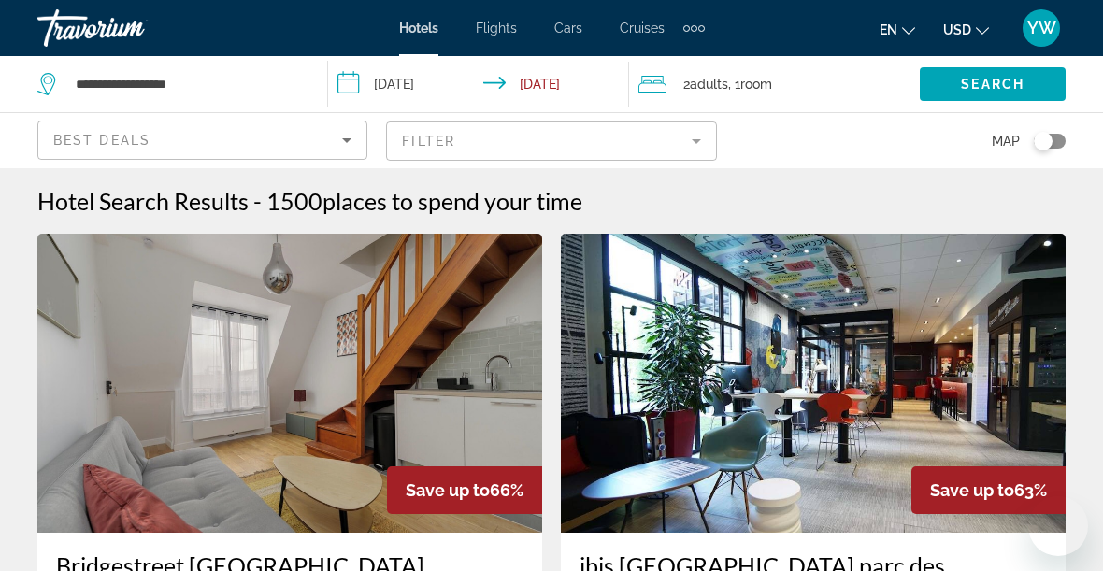 The image size is (1103, 571). I want to click on span: Flights, so click(496, 28).